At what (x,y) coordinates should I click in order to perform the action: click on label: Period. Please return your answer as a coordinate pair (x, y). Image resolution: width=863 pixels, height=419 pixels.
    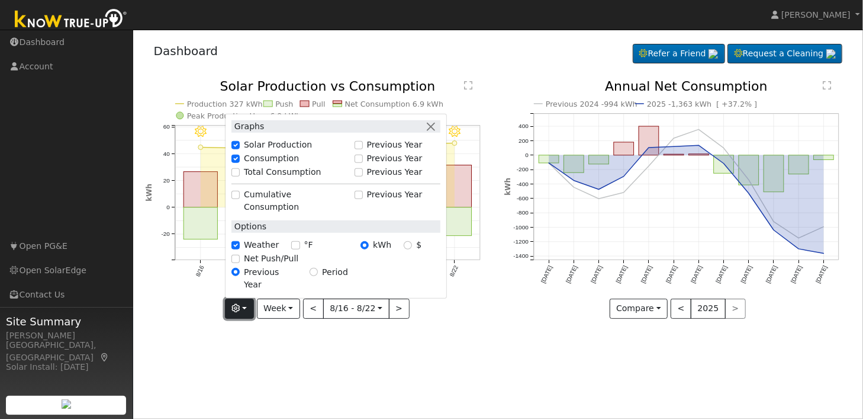
    Looking at the image, I should click on (335, 272).